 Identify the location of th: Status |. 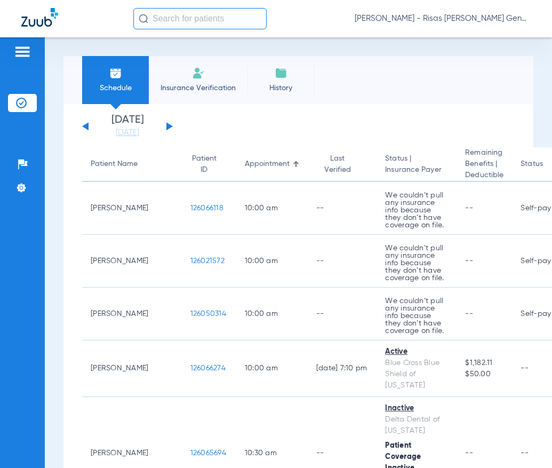
(416, 164).